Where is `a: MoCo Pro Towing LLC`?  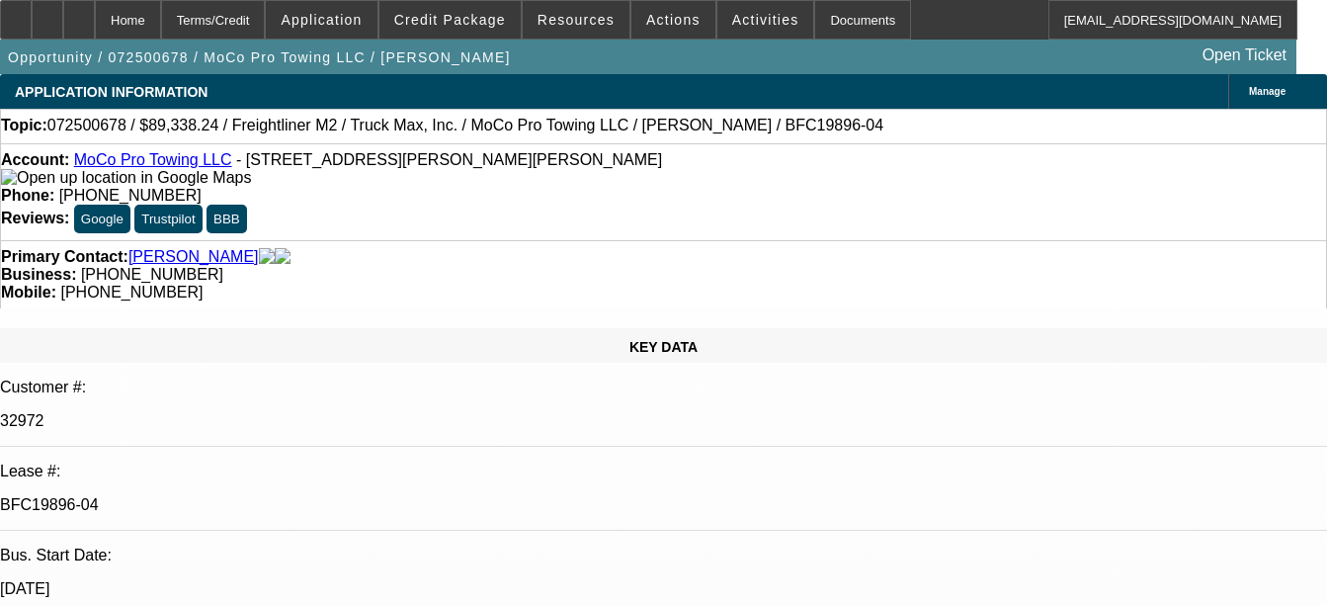
a: MoCo Pro Towing LLC is located at coordinates (153, 159).